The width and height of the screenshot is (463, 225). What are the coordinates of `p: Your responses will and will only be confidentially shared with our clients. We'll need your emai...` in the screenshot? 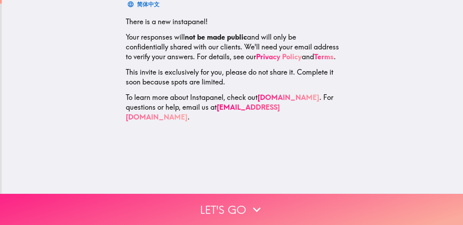 It's located at (233, 47).